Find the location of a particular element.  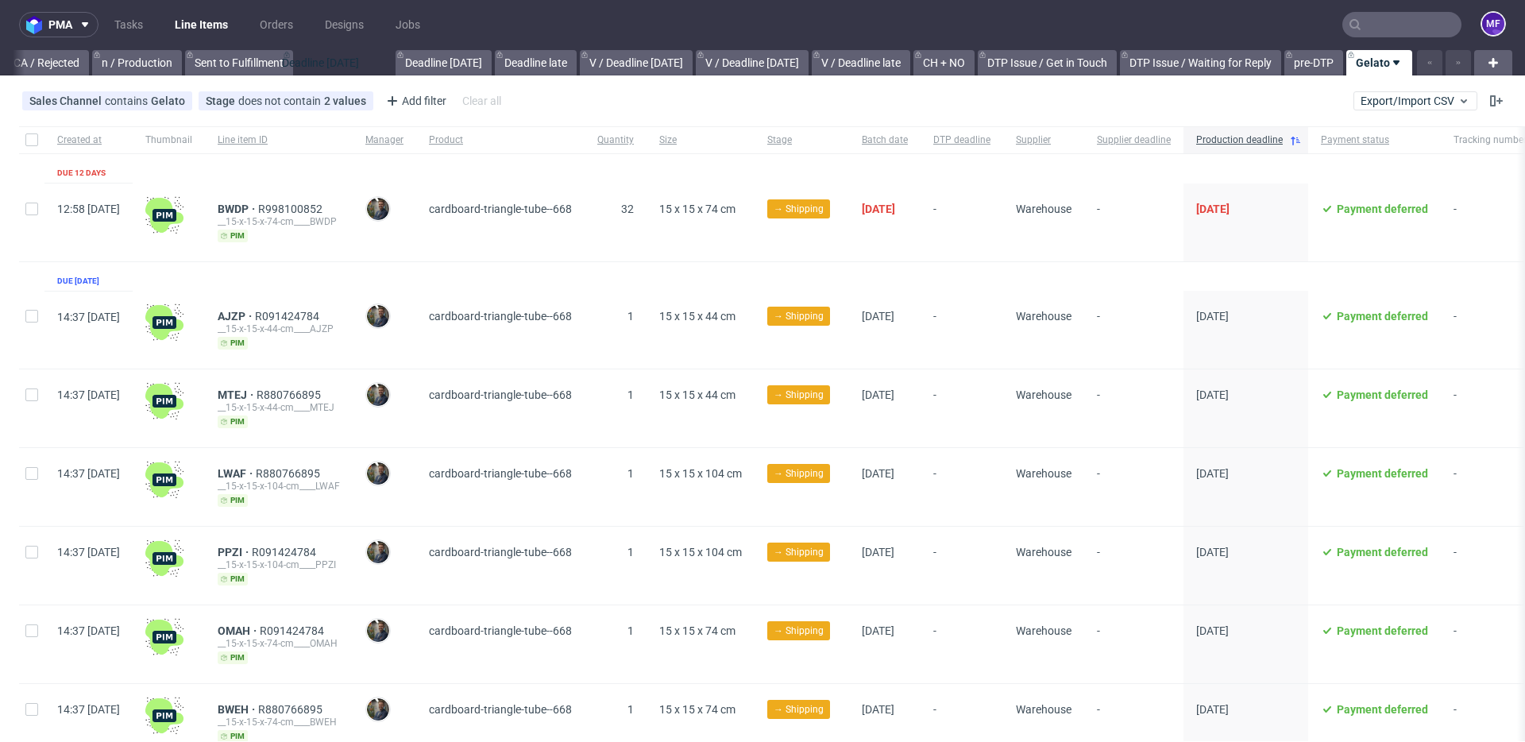

a: Sent to Fulfillment is located at coordinates (239, 63).